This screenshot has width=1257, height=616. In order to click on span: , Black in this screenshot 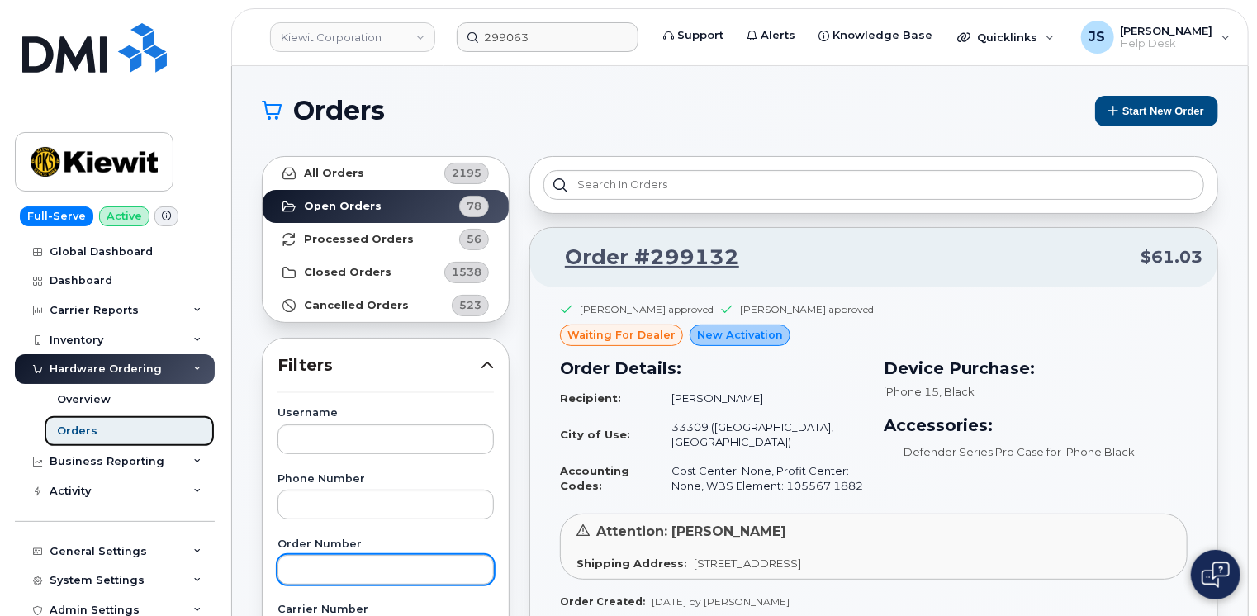, I will do `click(956, 391)`.